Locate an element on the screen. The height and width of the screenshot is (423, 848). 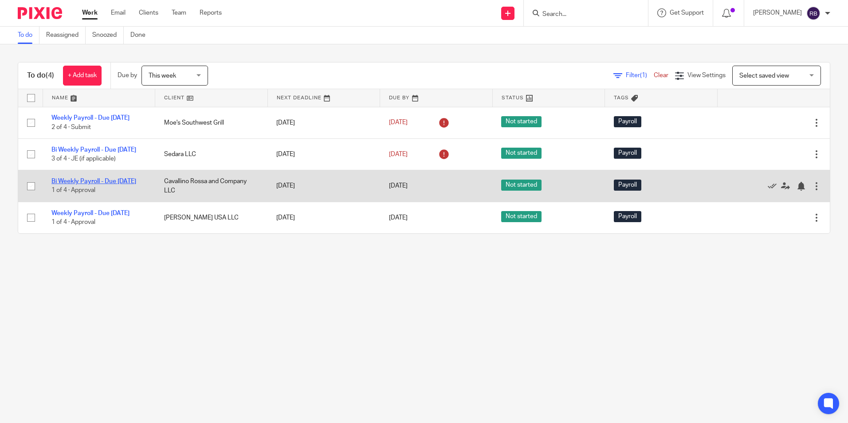
input: Search is located at coordinates (581, 15).